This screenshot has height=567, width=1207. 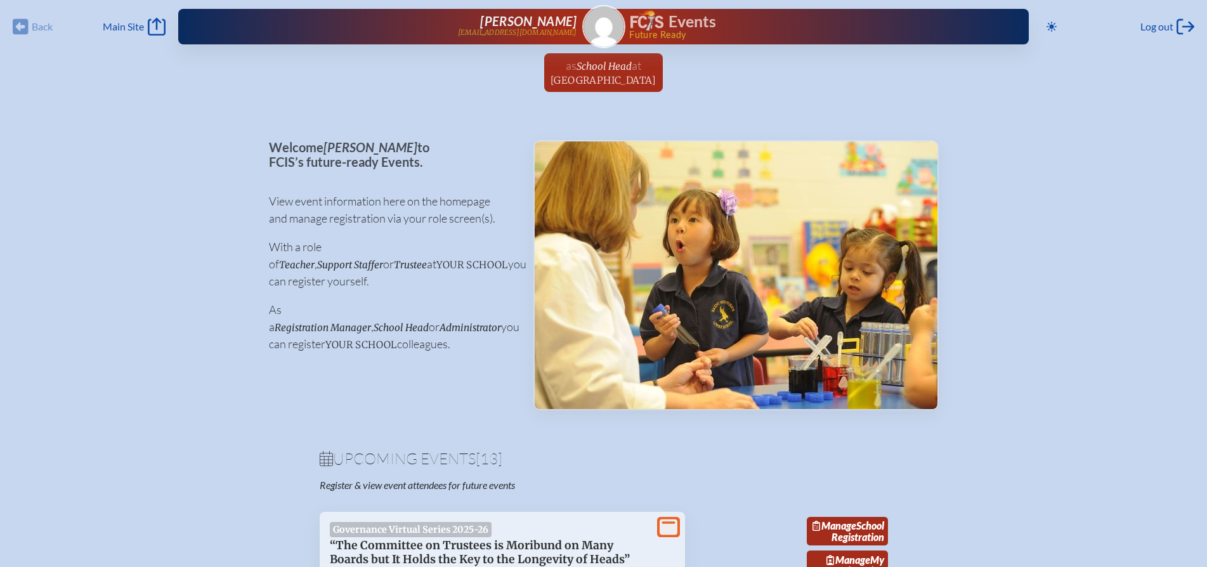 What do you see at coordinates (391, 264) in the screenshot?
I see `p: With a role of , or at you can register yourself.` at bounding box center [391, 264].